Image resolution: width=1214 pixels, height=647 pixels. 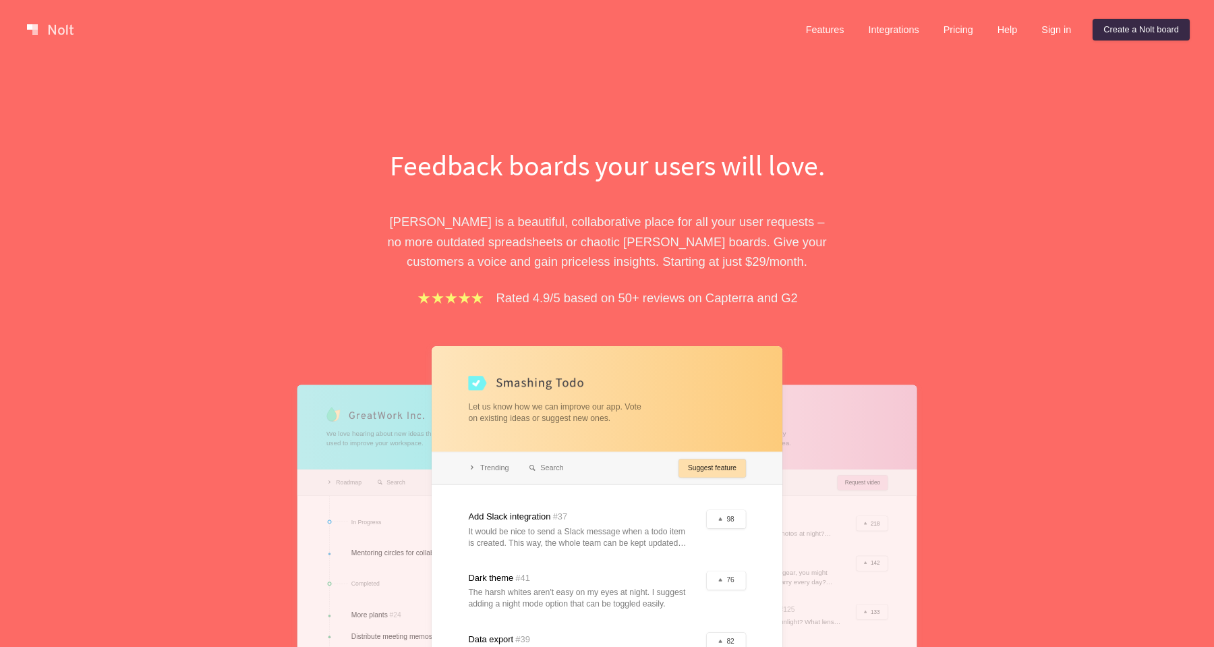 What do you see at coordinates (1142, 30) in the screenshot?
I see `a: Create a Nolt board` at bounding box center [1142, 30].